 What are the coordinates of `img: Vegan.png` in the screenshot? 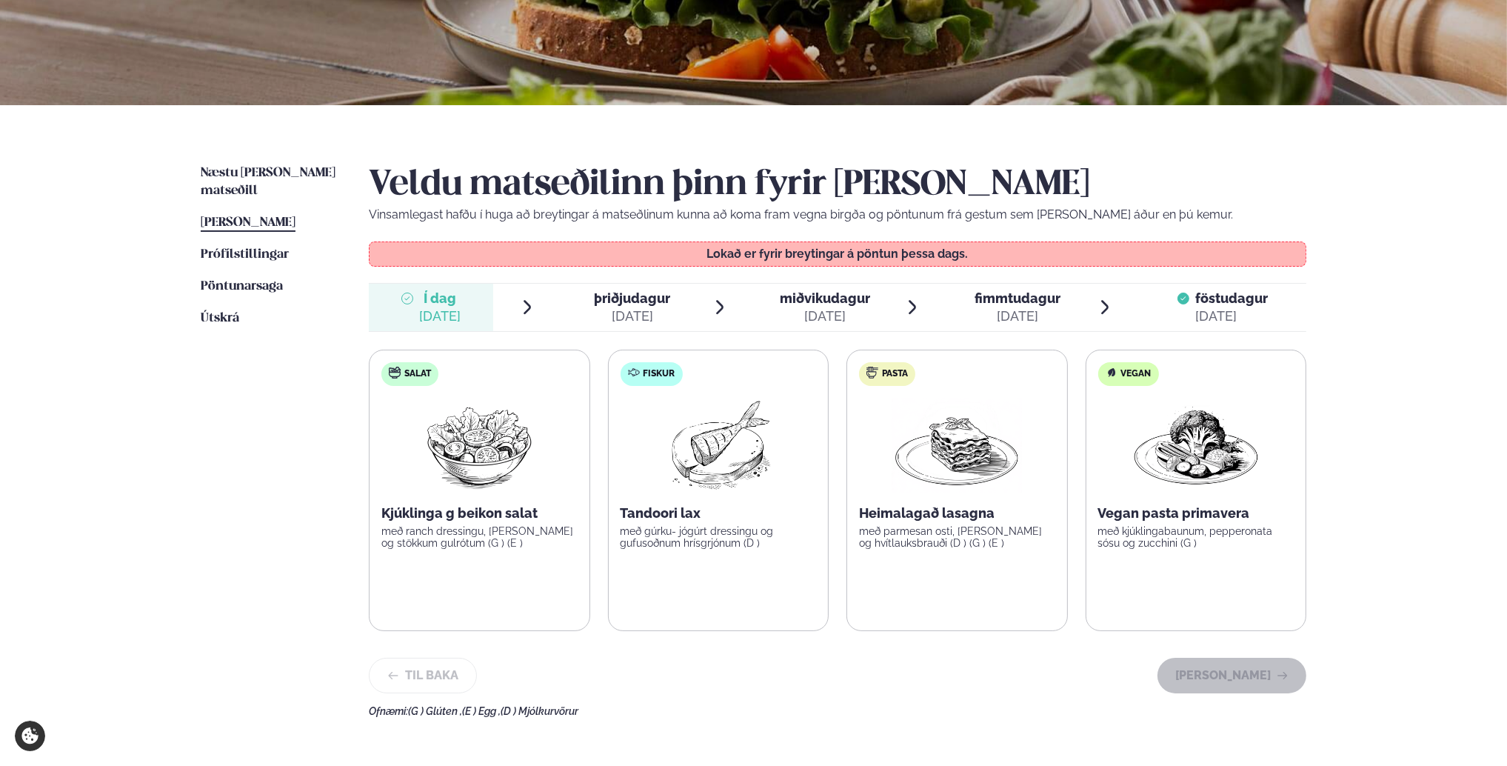 It's located at (1196, 445).